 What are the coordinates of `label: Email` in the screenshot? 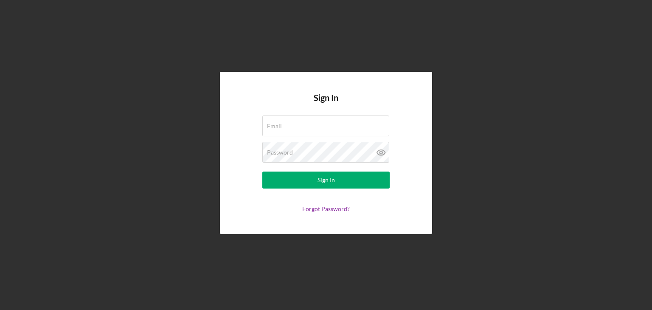 It's located at (274, 126).